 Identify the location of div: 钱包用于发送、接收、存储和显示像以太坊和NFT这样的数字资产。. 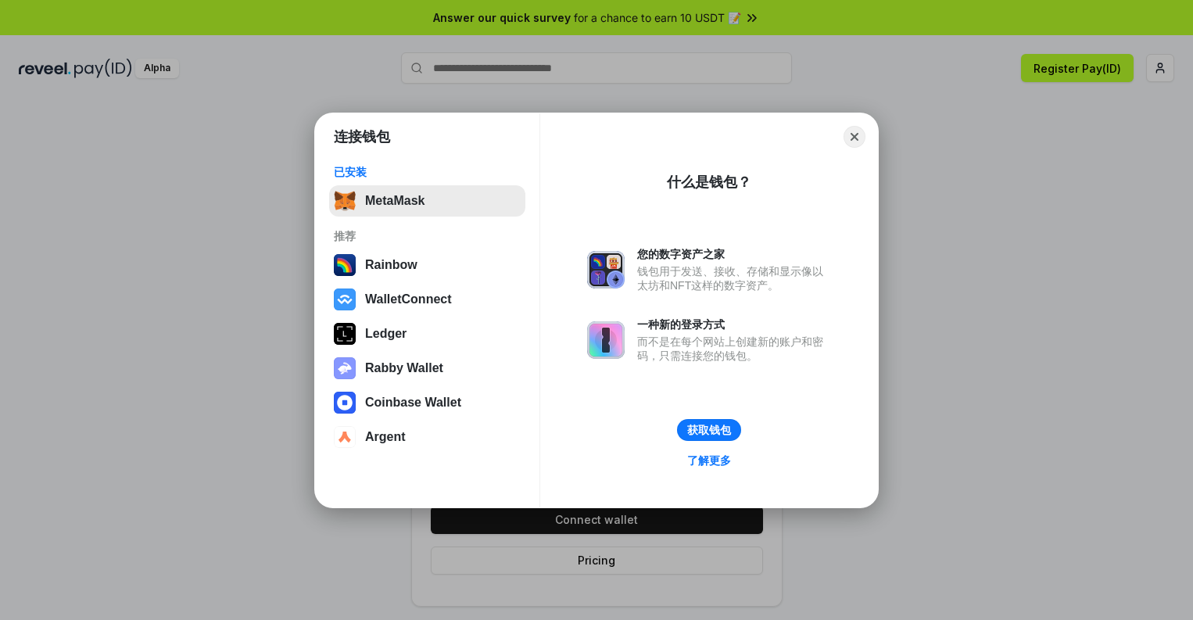
(734, 278).